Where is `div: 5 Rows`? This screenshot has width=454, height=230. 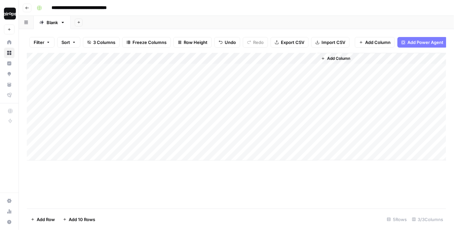
div: 5 Rows is located at coordinates (396, 219).